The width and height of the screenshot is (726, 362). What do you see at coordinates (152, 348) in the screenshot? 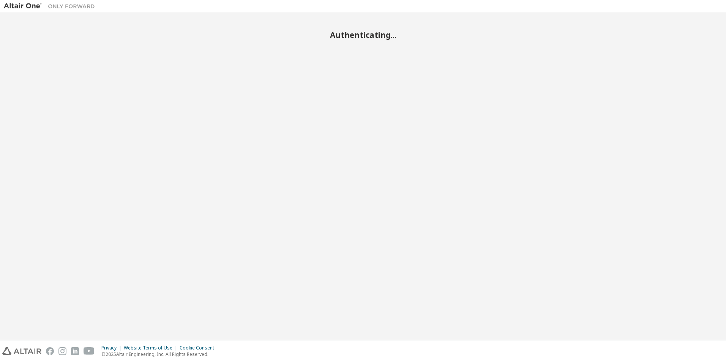
I see `div: Website Terms of Use` at bounding box center [152, 348].